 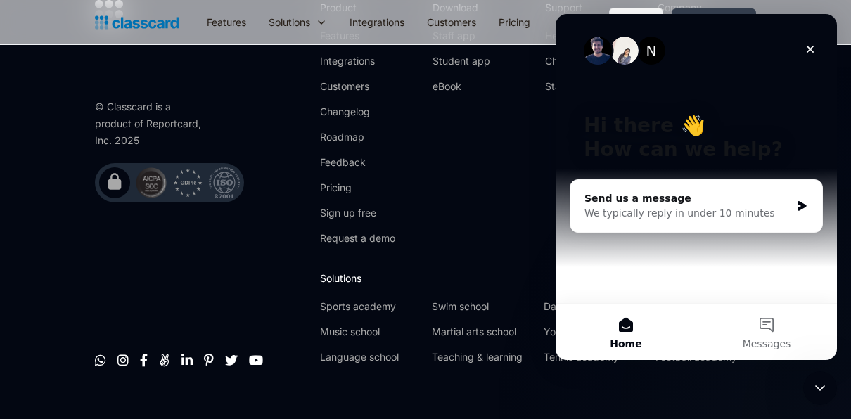 I want to click on span: Messages, so click(x=211, y=330).